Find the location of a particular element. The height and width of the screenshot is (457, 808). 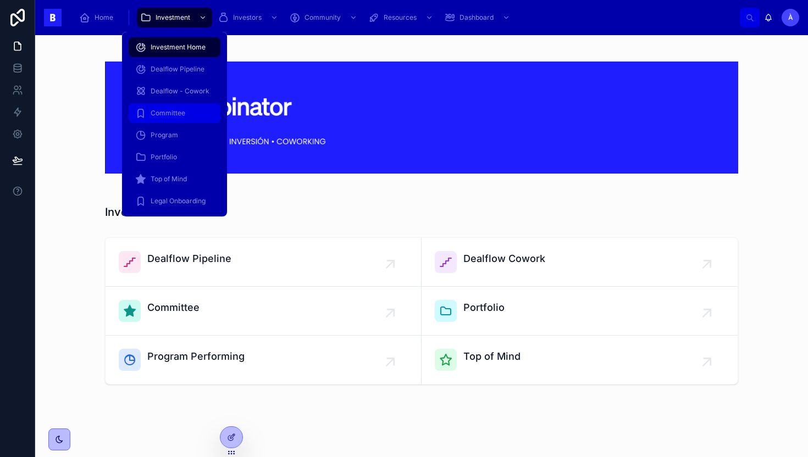

a: Dashboard is located at coordinates (478, 18).